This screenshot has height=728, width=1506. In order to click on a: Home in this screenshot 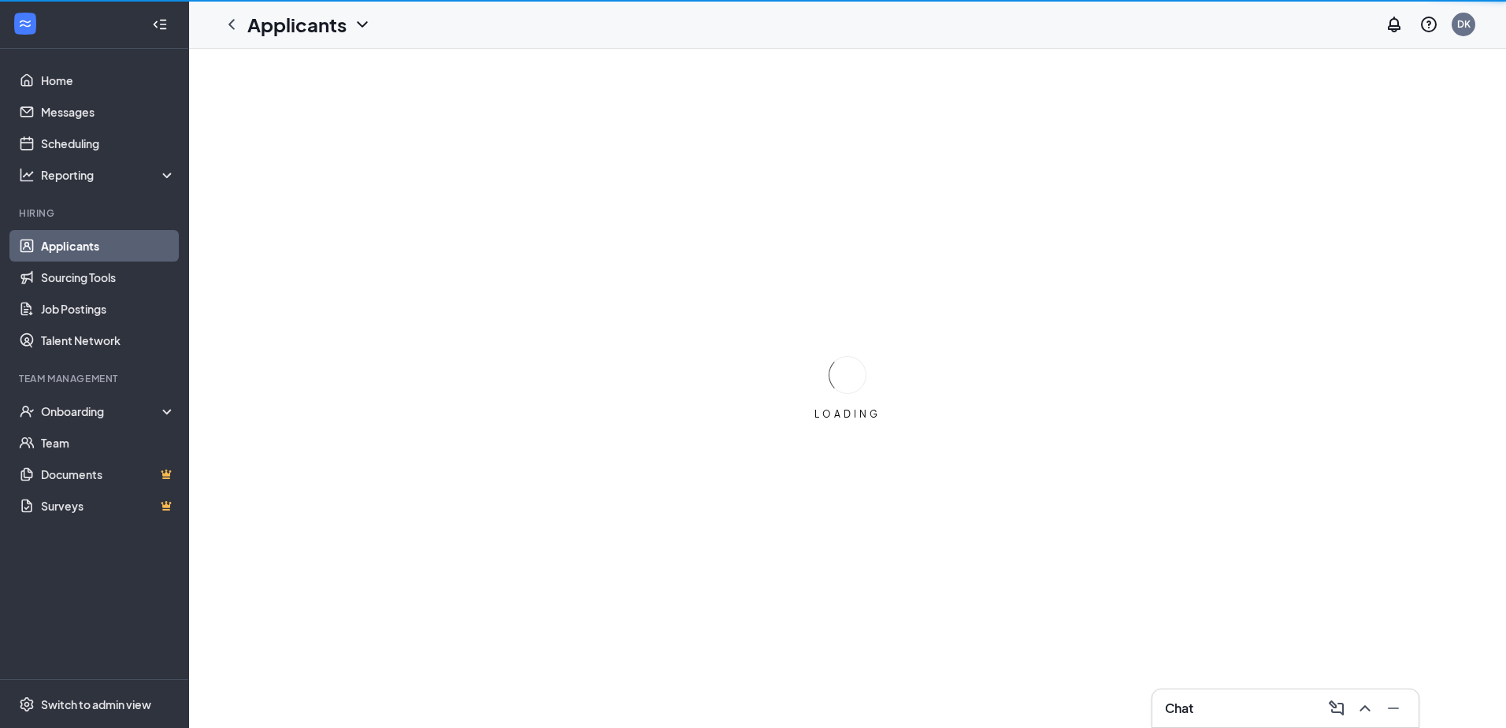, I will do `click(108, 80)`.